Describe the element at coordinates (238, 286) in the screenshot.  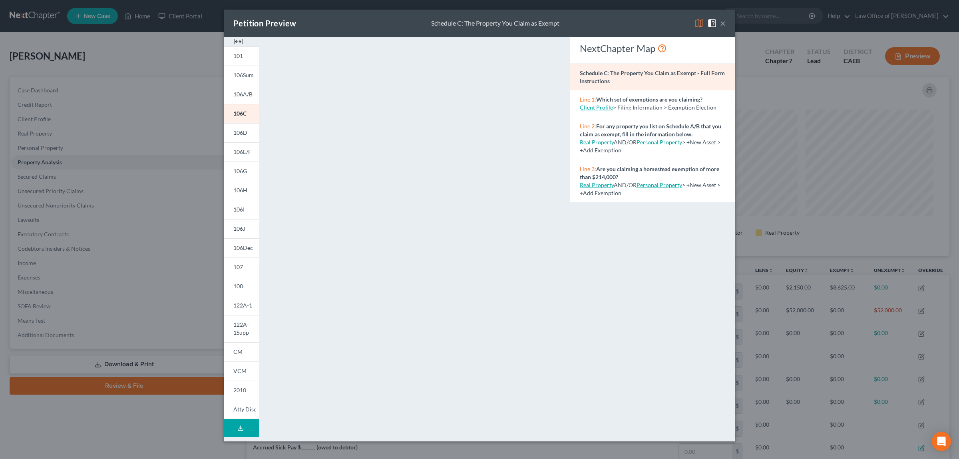
I see `span: 108` at that location.